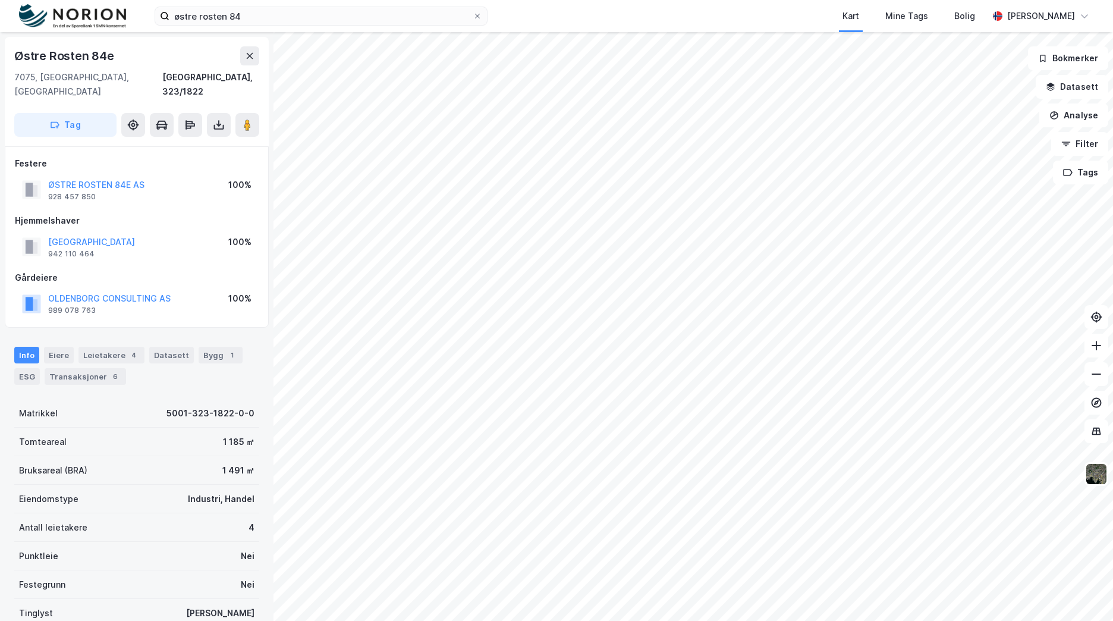  Describe the element at coordinates (964, 16) in the screenshot. I see `div: Bolig` at that location.